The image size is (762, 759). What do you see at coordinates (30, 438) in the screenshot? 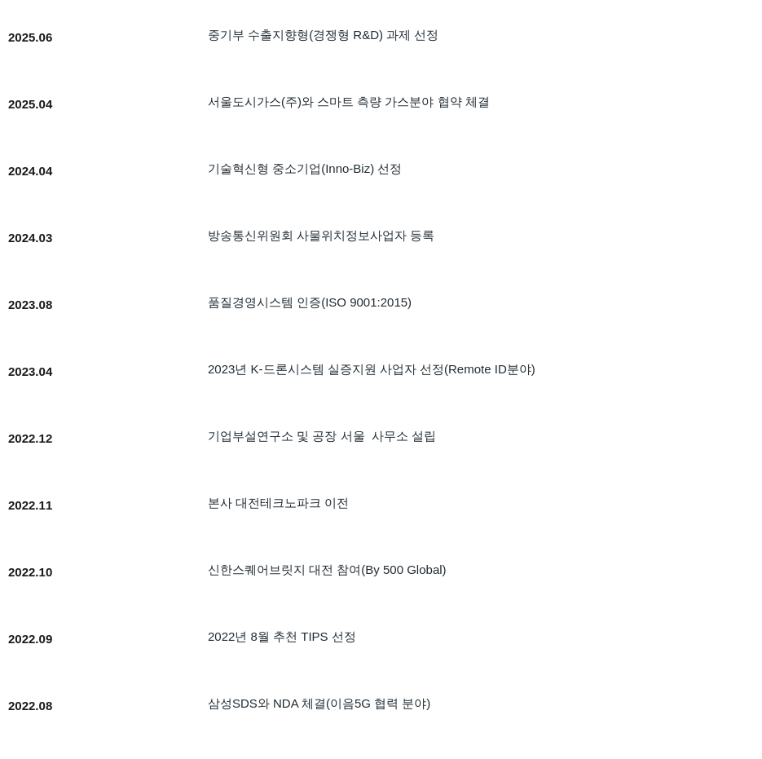
I see `span: 2022.12` at bounding box center [30, 438].